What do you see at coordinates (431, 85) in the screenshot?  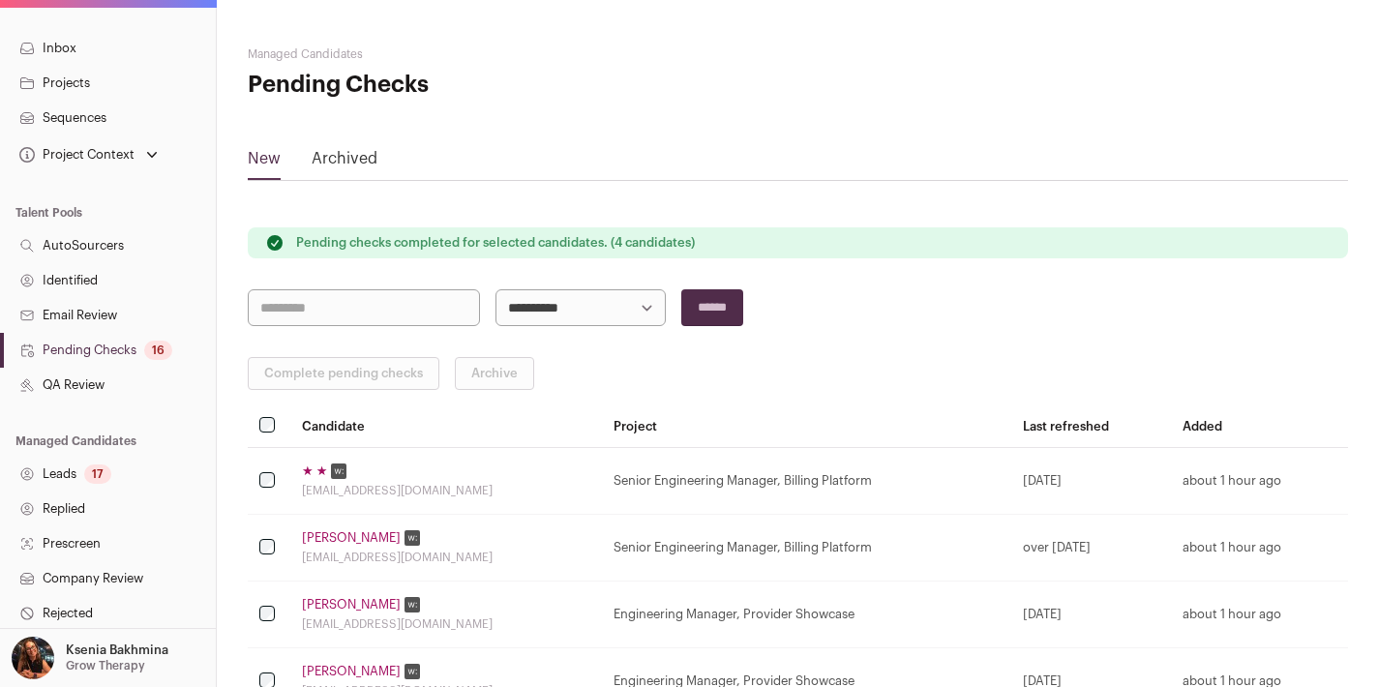 I see `h1: Pending Checks` at bounding box center [431, 85].